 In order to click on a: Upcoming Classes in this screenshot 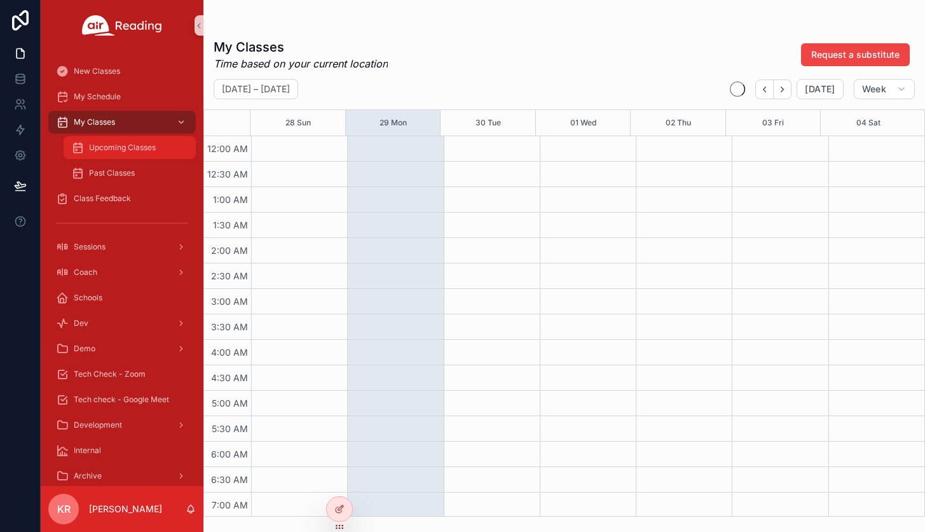, I will do `click(130, 148)`.